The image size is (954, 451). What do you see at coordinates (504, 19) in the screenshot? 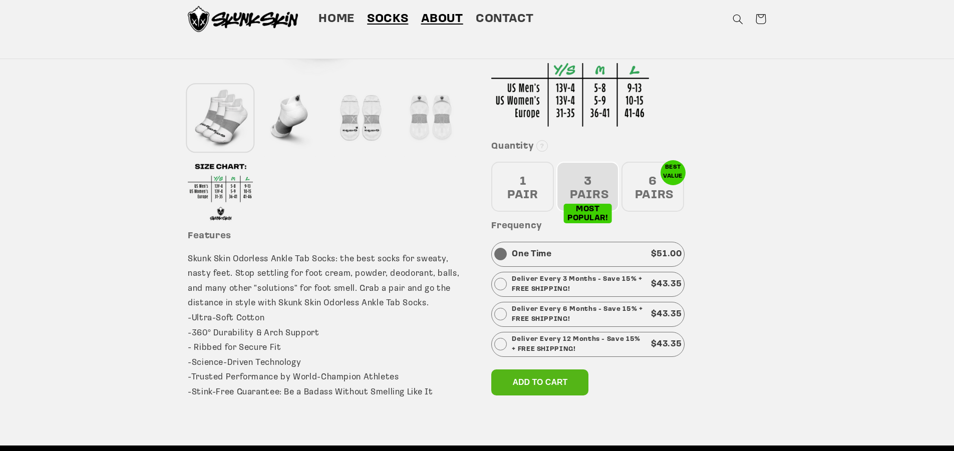
I see `span: Contact` at bounding box center [504, 19].